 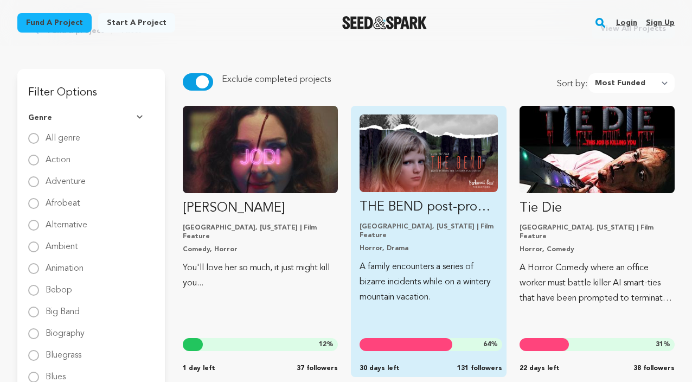 I want to click on a: Fund Tie Die, so click(x=597, y=205).